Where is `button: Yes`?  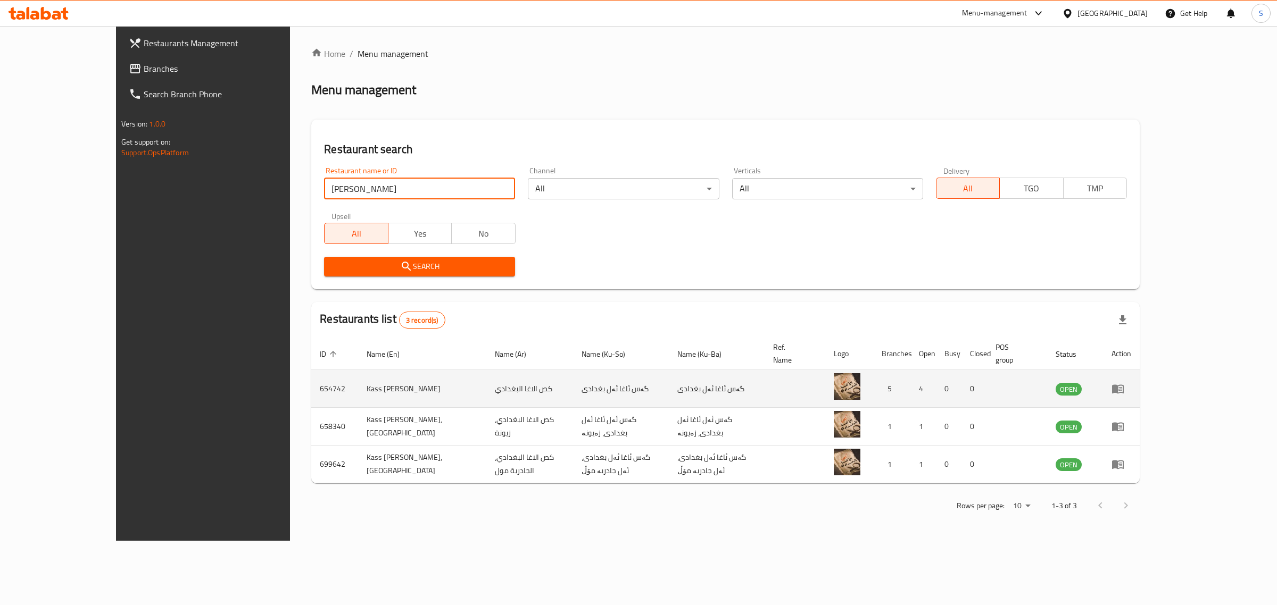
button: Yes is located at coordinates (420, 234).